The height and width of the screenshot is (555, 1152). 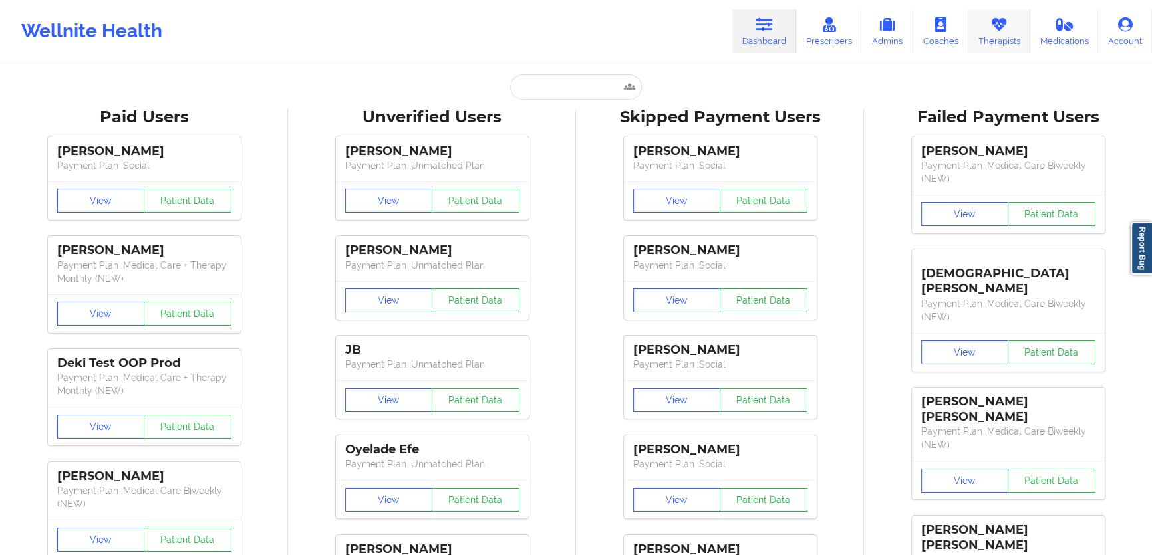 What do you see at coordinates (144, 363) in the screenshot?
I see `div: Deki Test OOP Prod` at bounding box center [144, 363].